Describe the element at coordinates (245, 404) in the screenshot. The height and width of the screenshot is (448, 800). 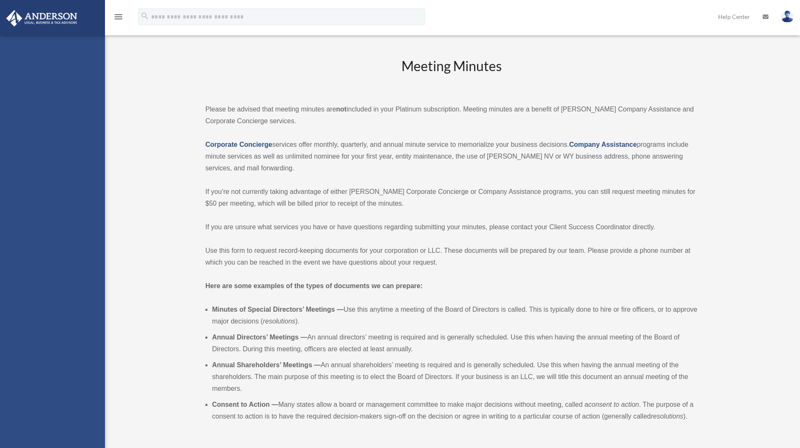
I see `b: Consent to Action —` at that location.